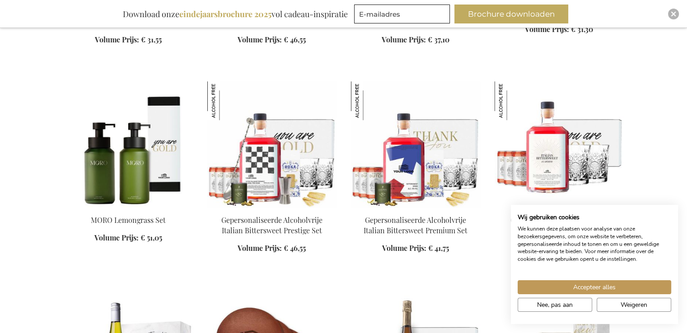 The image size is (687, 333). I want to click on div: Download onze vol cadeau-inspiratie, so click(235, 14).